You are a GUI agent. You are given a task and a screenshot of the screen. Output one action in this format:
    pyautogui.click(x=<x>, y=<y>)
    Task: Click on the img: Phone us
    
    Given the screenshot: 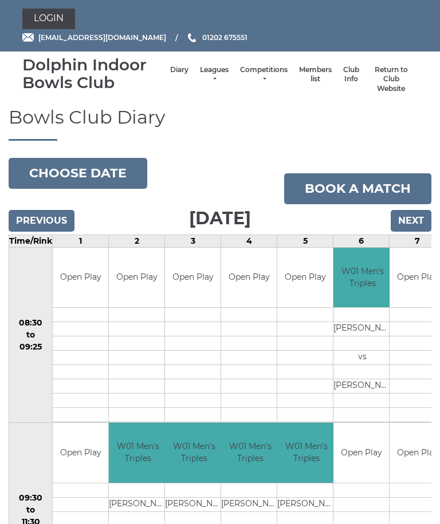 What is the action you would take?
    pyautogui.click(x=192, y=38)
    